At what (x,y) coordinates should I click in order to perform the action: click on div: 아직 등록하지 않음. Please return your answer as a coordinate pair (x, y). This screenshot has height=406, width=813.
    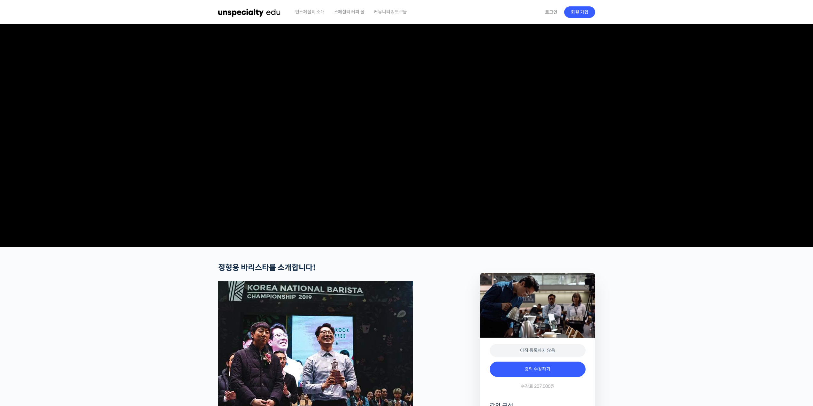
    Looking at the image, I should click on (538, 351).